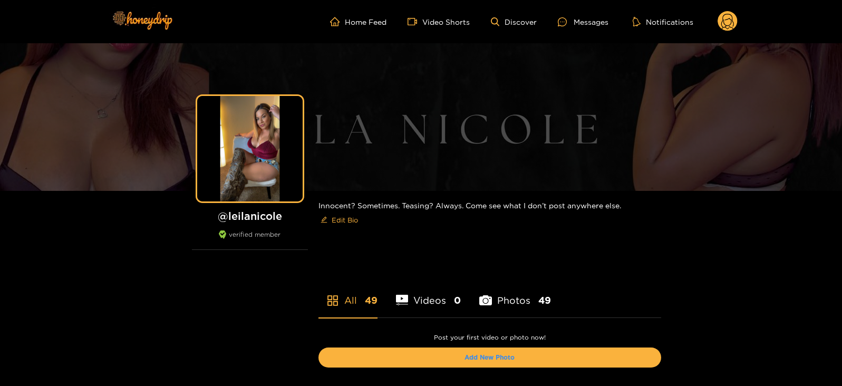  What do you see at coordinates (513, 22) in the screenshot?
I see `a: Discover` at bounding box center [513, 22].